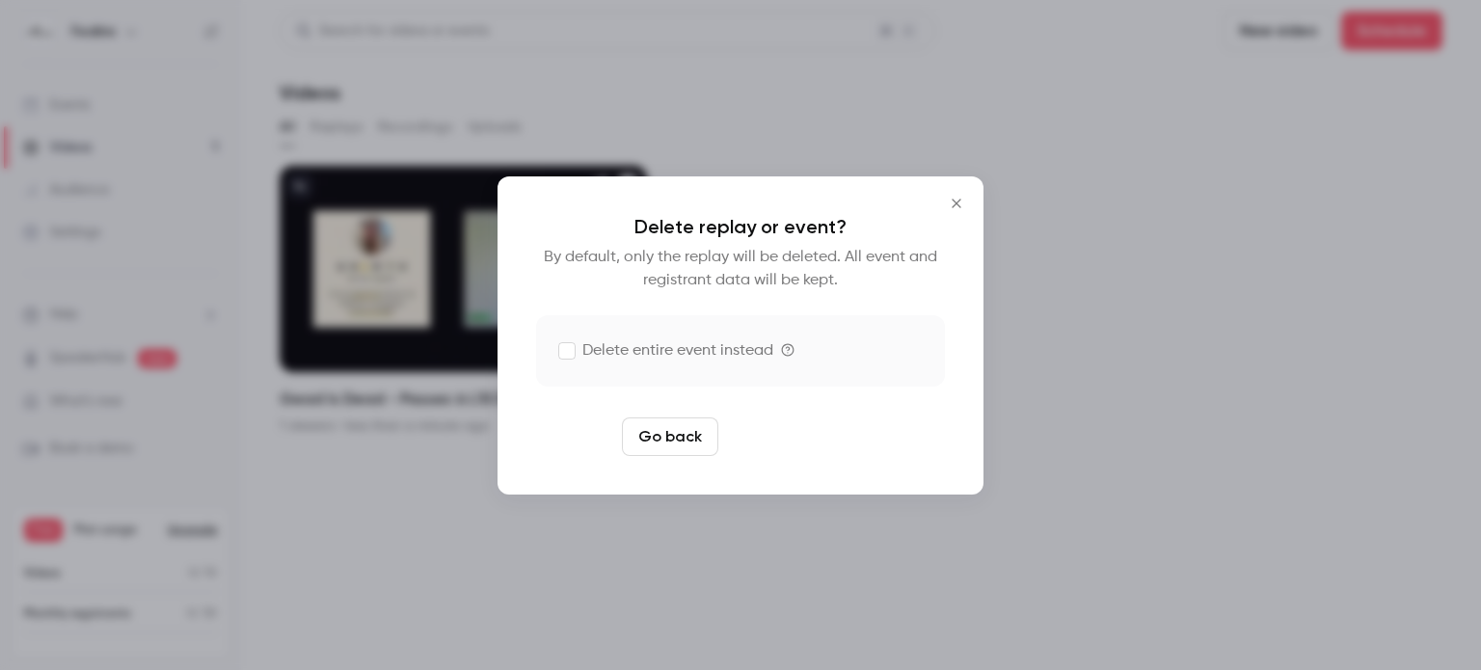 This screenshot has height=670, width=1481. I want to click on p: Delete replay or event?, so click(741, 227).